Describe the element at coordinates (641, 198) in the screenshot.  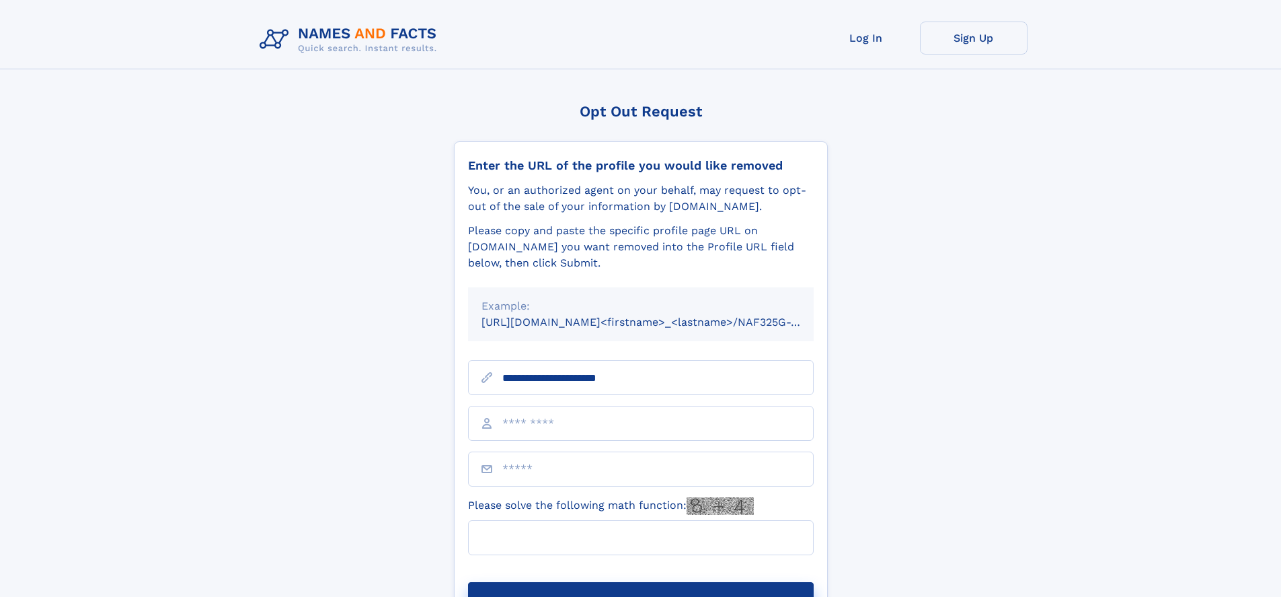
I see `div: You, or an authorized agent on your behalf, may request to opt-out of the sale of your informatio...` at that location.